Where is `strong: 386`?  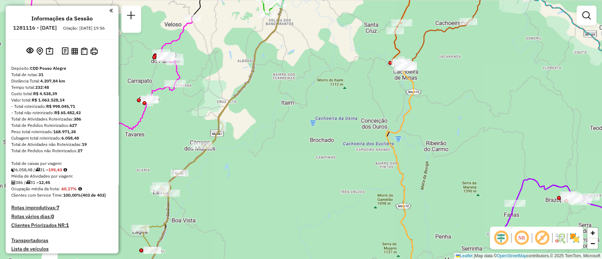 strong: 386 is located at coordinates (77, 119).